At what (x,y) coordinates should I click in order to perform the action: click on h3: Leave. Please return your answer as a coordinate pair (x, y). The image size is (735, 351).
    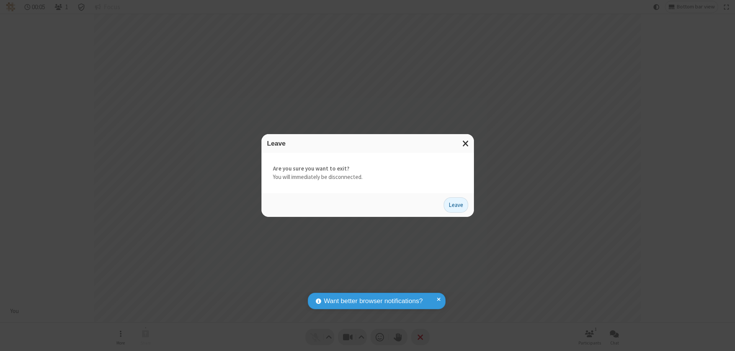
    Looking at the image, I should click on (368, 143).